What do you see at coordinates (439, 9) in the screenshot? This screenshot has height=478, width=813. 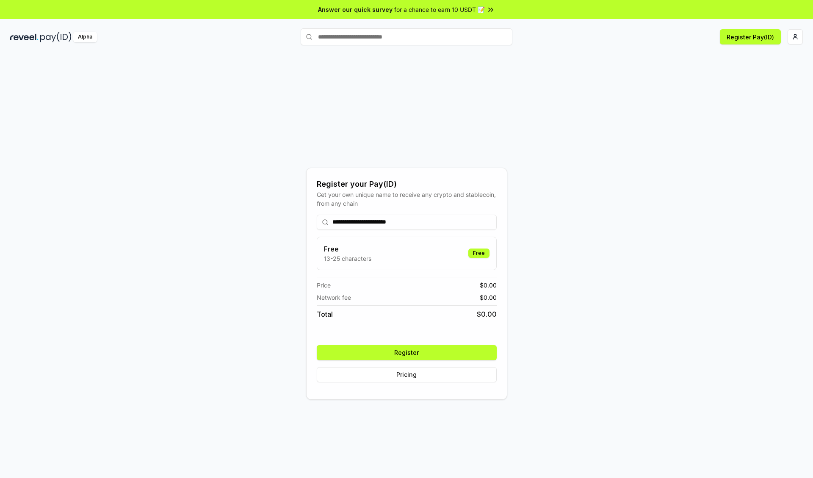 I see `span: for a chance to earn 10 USDT 📝` at bounding box center [439, 9].